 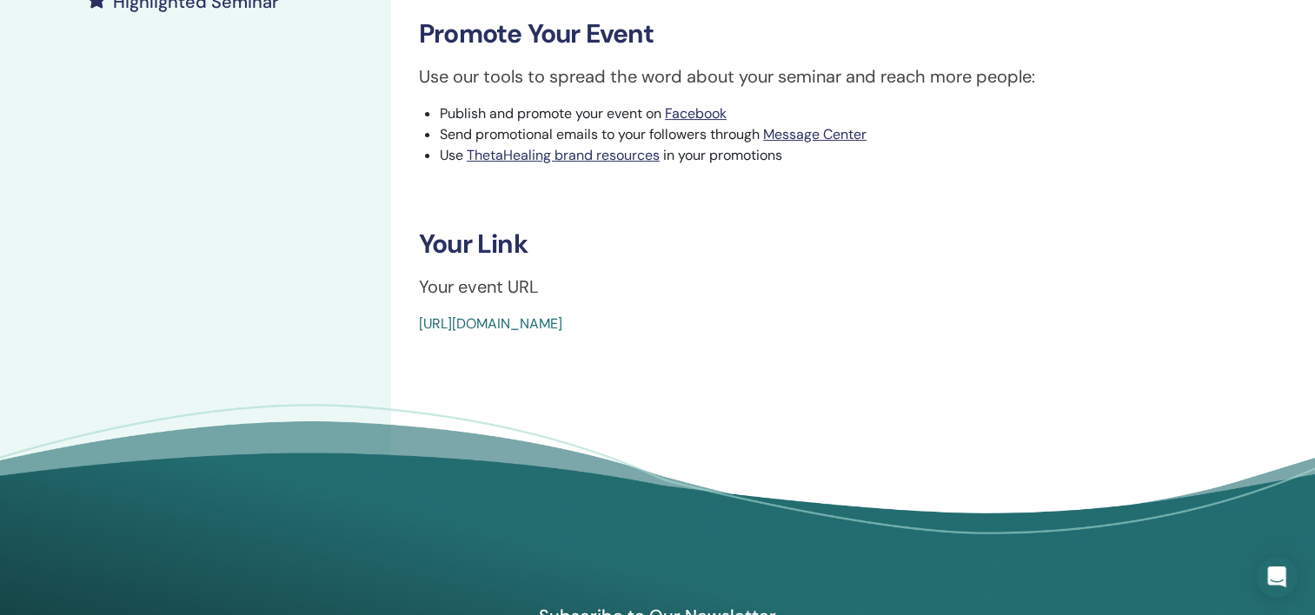 What do you see at coordinates (840, 135) in the screenshot?
I see `li: Send promotional emails to your followers through` at bounding box center [840, 135].